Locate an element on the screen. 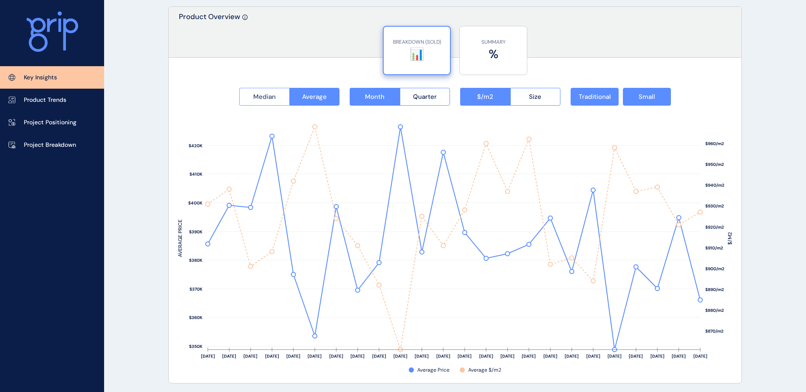 Image resolution: width=806 pixels, height=392 pixels. p: SUMMARY is located at coordinates (493, 42).